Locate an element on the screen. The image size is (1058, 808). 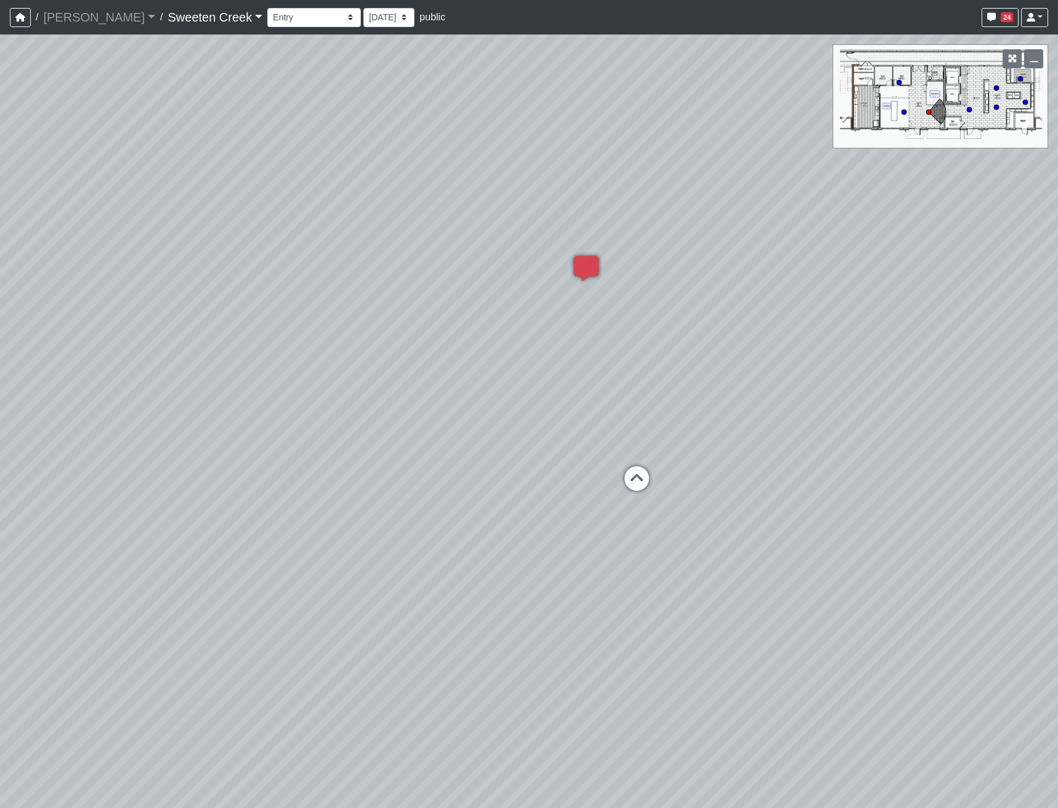
button: 24 is located at coordinates (1000, 17).